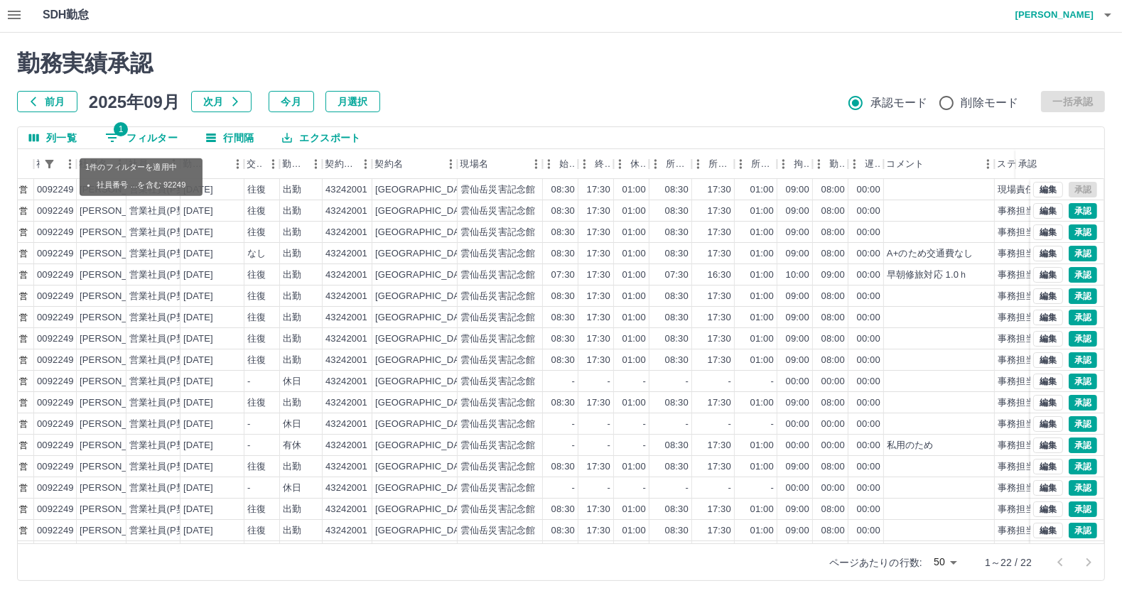 The height and width of the screenshot is (598, 1122). What do you see at coordinates (255, 164) in the screenshot?
I see `div: 交通費` at bounding box center [255, 164].